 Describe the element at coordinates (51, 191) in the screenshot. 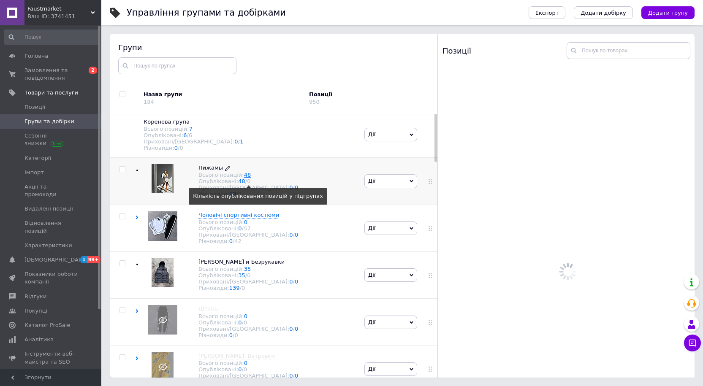

I see `span: Акції та промокоди` at that location.